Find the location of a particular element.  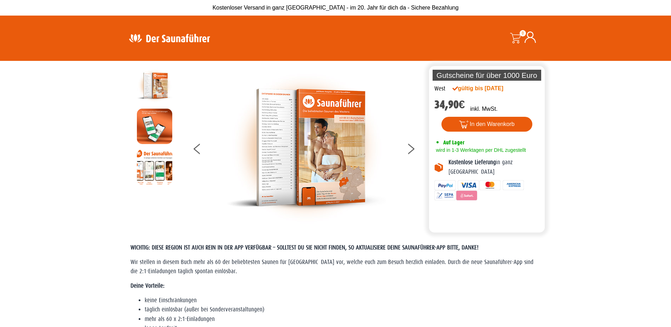

span: 0 is located at coordinates (523, 33).